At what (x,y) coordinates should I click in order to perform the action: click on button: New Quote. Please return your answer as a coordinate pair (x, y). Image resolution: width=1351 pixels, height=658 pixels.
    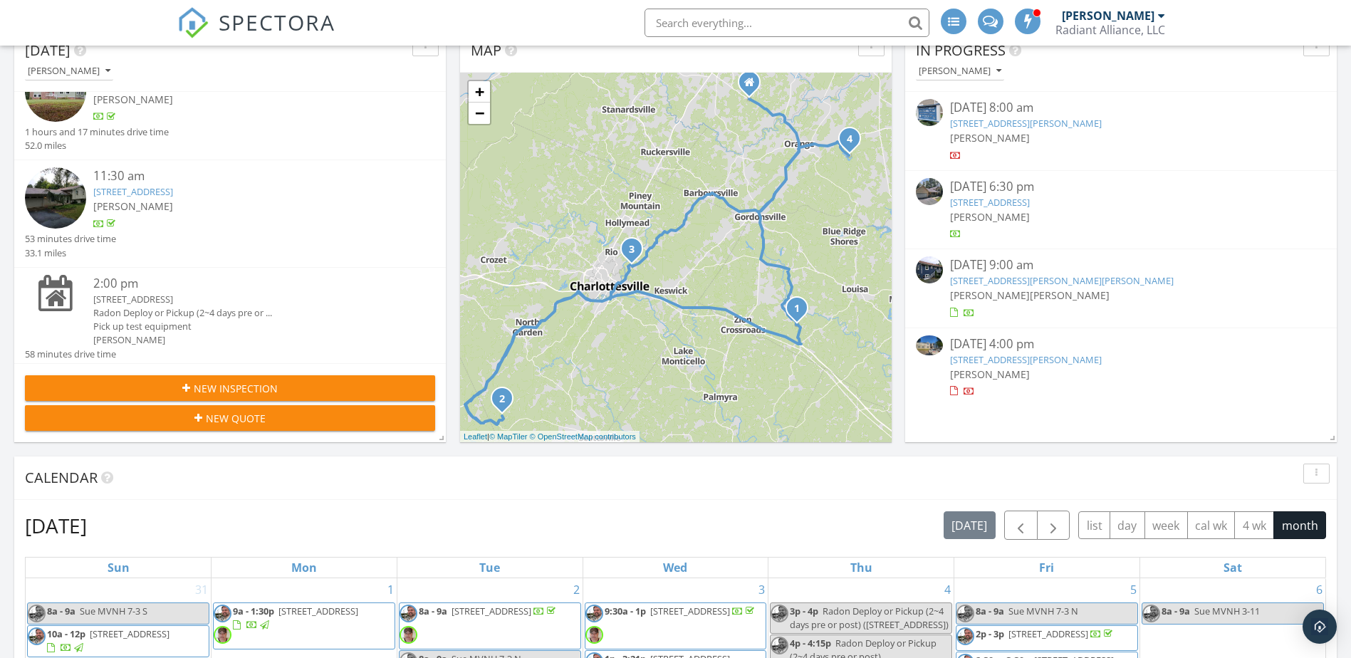
    Looking at the image, I should click on (230, 418).